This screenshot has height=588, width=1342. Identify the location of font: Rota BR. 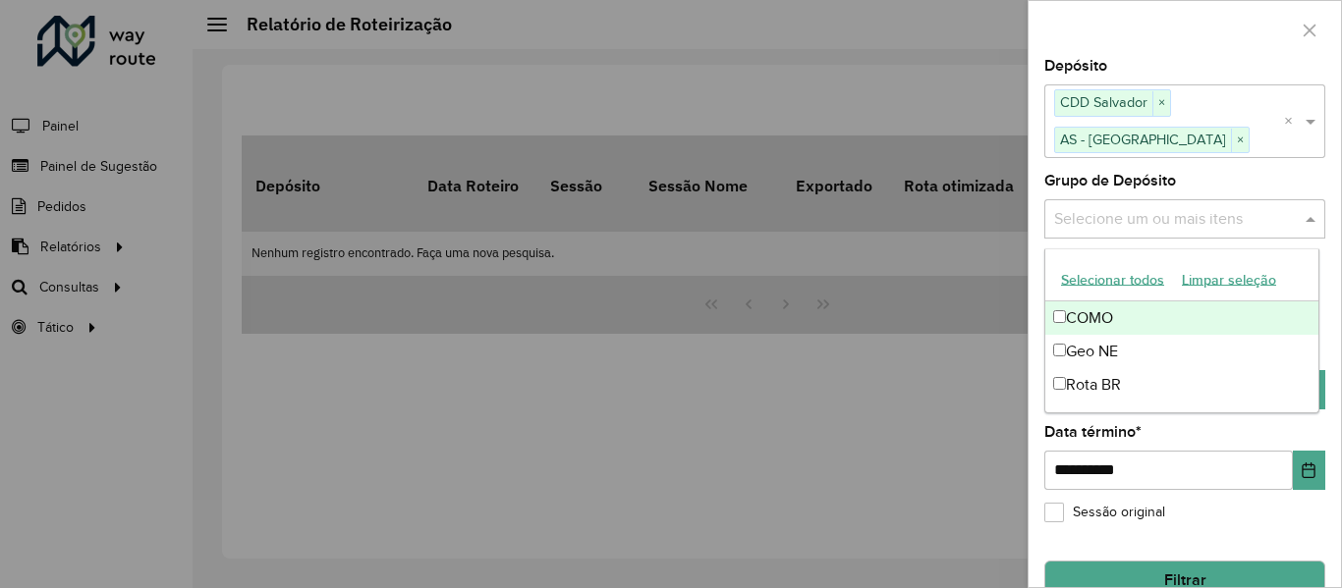
(1093, 384).